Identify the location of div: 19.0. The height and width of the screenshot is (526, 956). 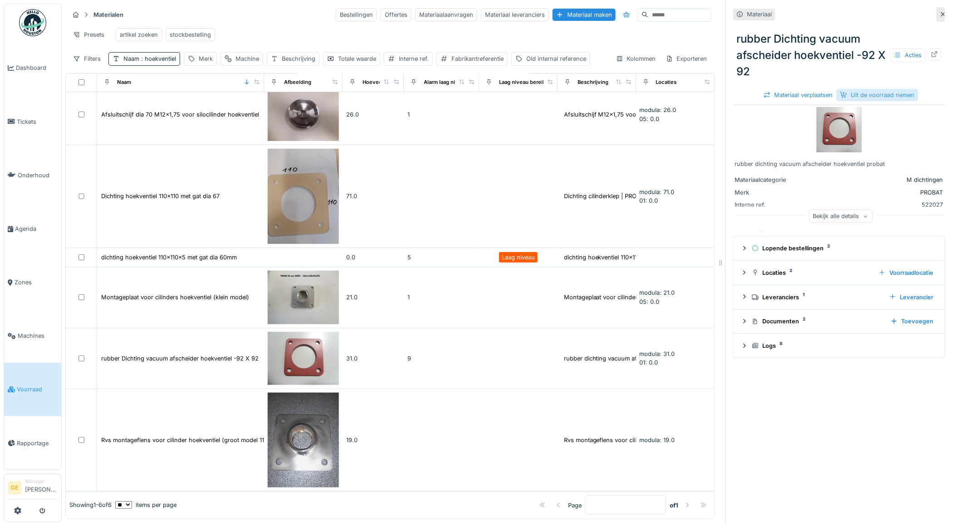
(373, 440).